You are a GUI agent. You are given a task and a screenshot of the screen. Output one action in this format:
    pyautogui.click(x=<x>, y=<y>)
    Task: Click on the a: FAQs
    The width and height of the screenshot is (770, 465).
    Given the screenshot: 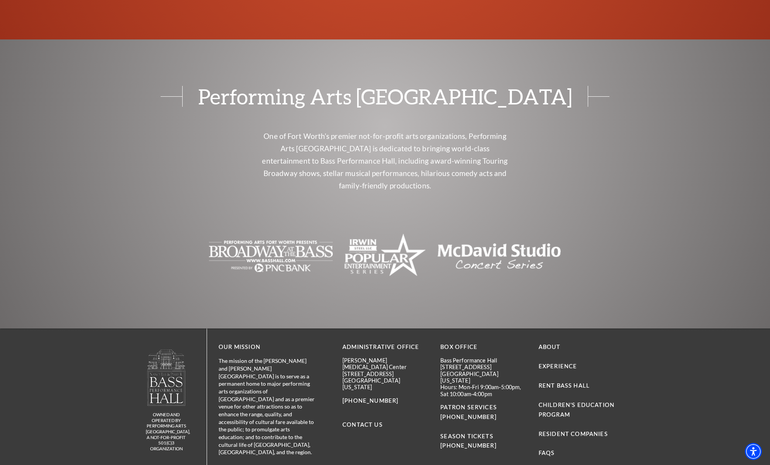 What is the action you would take?
    pyautogui.click(x=547, y=453)
    